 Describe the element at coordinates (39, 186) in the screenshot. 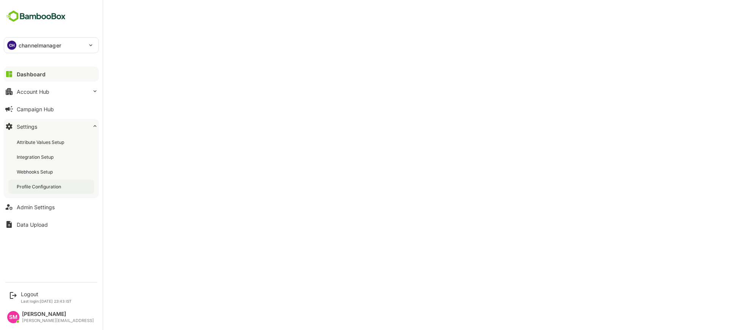

I see `div: Profile Configuration` at that location.